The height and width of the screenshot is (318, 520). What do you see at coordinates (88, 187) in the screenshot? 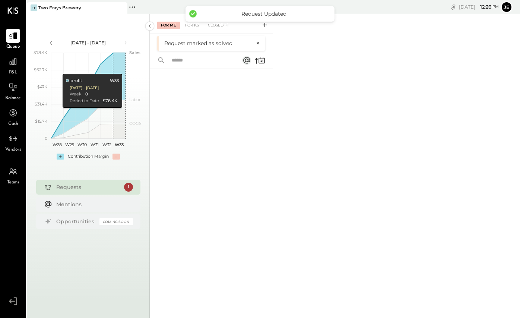
I see `div: Requests` at bounding box center [88, 187].